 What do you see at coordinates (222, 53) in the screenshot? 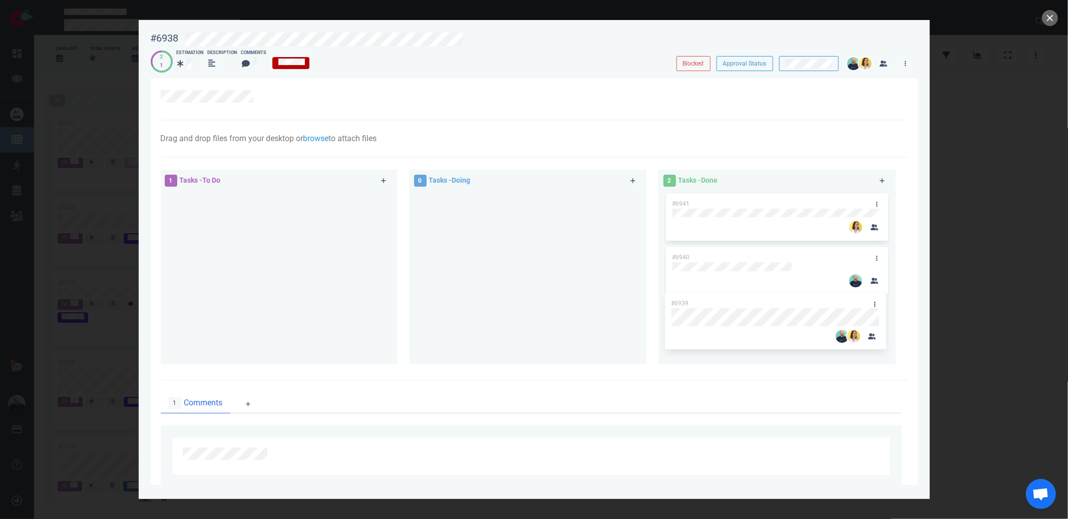
I see `div: Description` at bounding box center [222, 53].